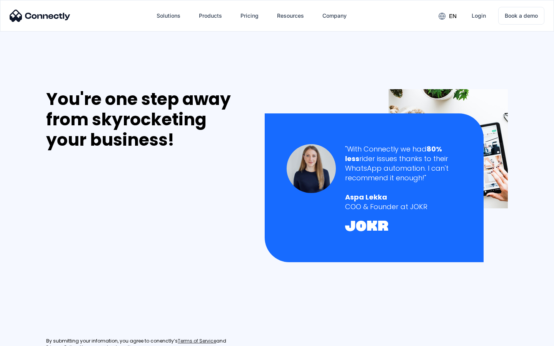  What do you see at coordinates (393, 154) in the screenshot?
I see `strong: 80% less` at bounding box center [393, 154].